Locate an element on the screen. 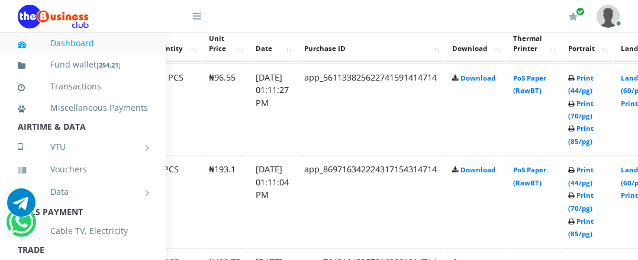 The width and height of the screenshot is (638, 260). th: Date: activate to sort column ascending is located at coordinates (272, 44).